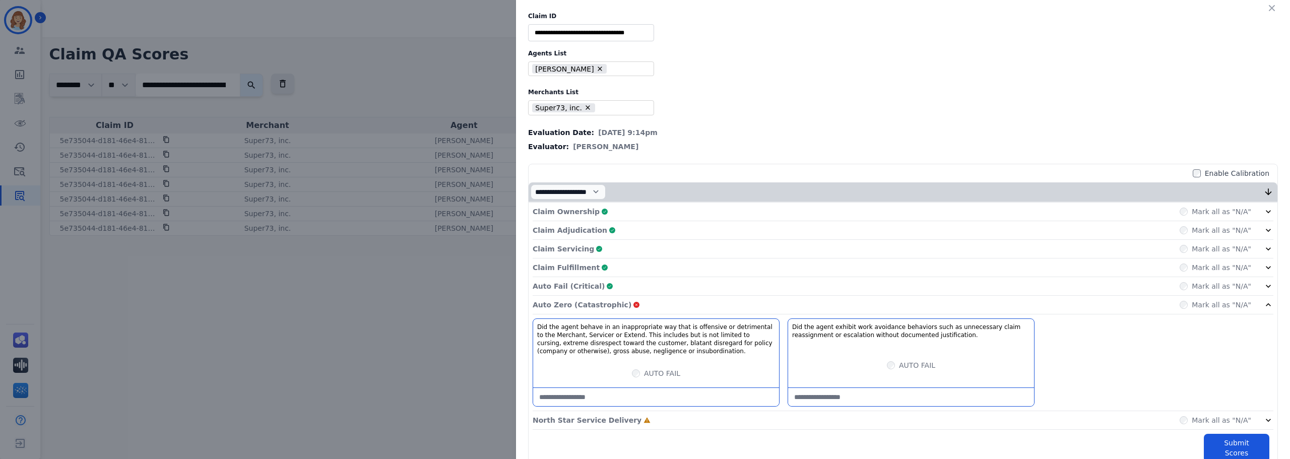 Image resolution: width=1290 pixels, height=459 pixels. Describe the element at coordinates (903, 53) in the screenshot. I see `label: Agents List` at that location.